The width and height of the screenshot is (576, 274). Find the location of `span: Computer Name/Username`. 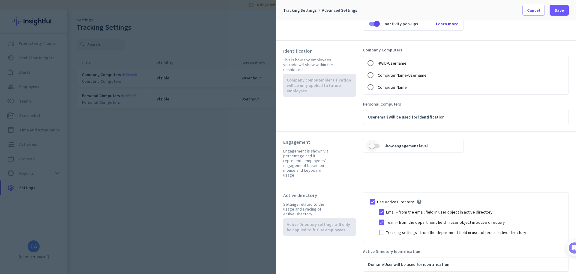

span: Computer Name/Username is located at coordinates (402, 75).